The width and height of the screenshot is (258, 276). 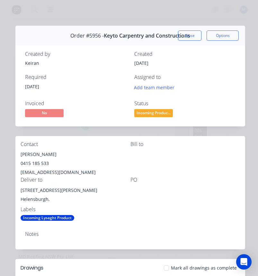 I want to click on button: Options, so click(x=222, y=36).